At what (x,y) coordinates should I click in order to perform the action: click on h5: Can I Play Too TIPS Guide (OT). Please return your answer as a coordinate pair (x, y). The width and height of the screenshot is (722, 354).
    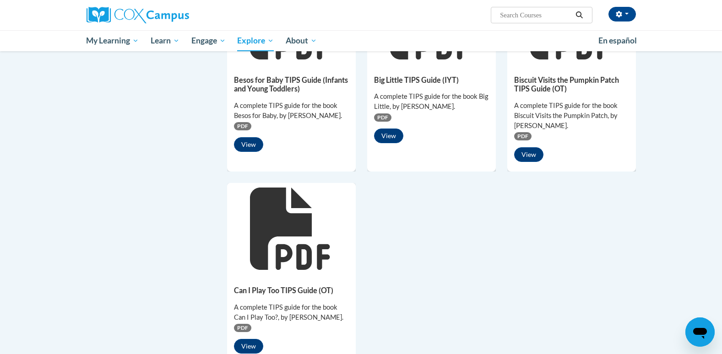
    Looking at the image, I should click on (291, 290).